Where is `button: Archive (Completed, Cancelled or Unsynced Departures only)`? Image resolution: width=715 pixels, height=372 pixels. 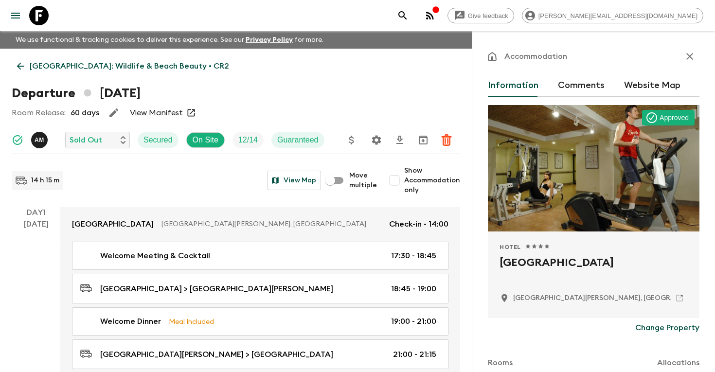 button: Archive (Completed, Cancelled or Unsynced Departures only) is located at coordinates (423, 140).